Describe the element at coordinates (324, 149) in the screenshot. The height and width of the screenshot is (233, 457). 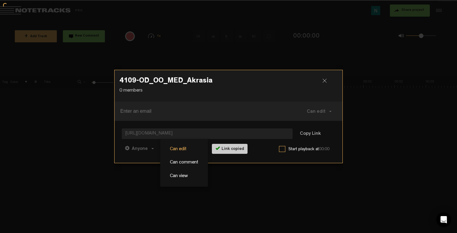
I see `span: 00:00` at that location.